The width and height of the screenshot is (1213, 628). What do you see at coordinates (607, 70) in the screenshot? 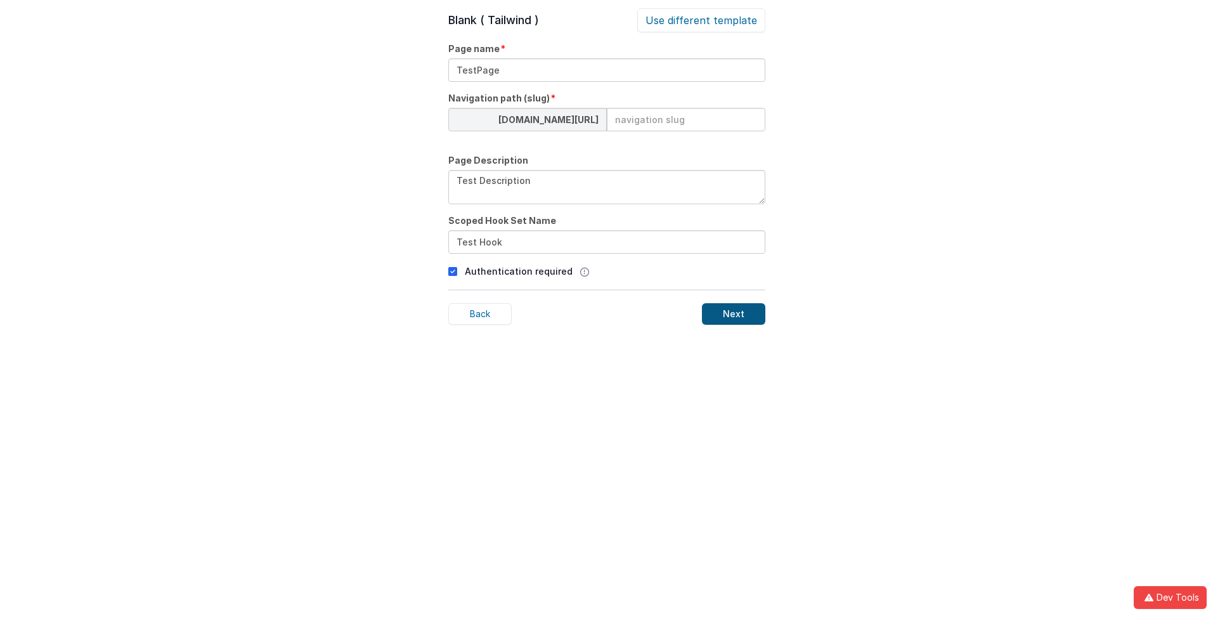
I see `input: Page Name` at bounding box center [607, 70].